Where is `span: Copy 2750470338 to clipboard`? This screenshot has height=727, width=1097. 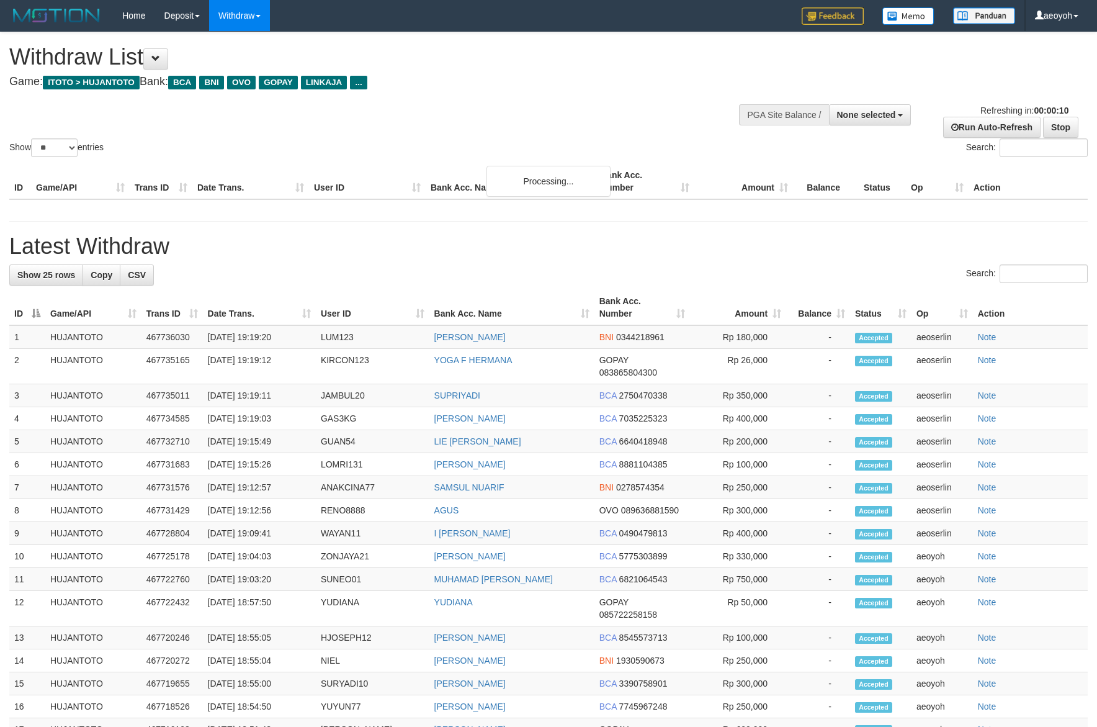 span: Copy 2750470338 to clipboard is located at coordinates (643, 395).